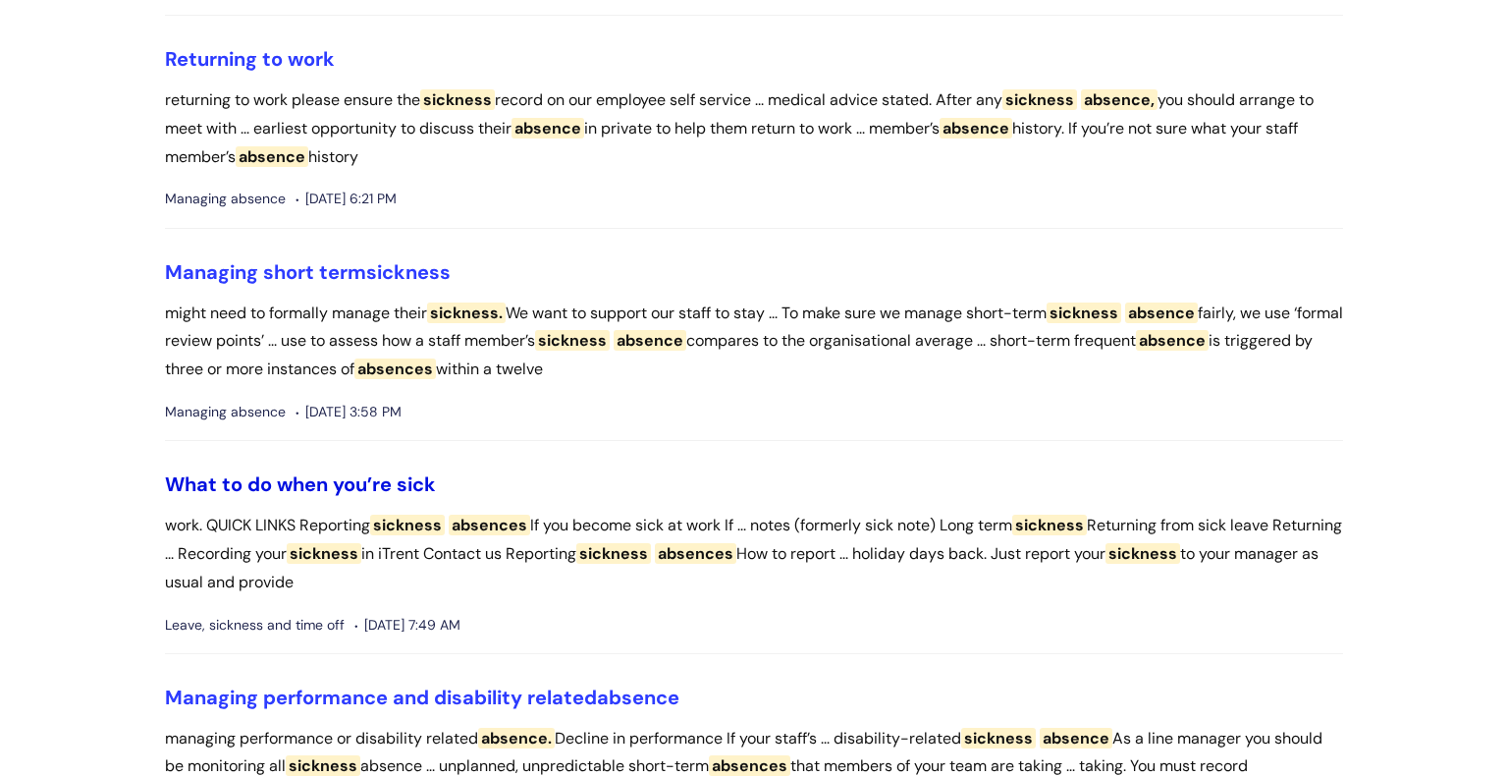 This screenshot has height=777, width=1508. What do you see at coordinates (754, 554) in the screenshot?
I see `p: work. QUICK LINKS Reporting If you become sick at work If ... notes (formerly sick note) Long ter...` at bounding box center [754, 554].